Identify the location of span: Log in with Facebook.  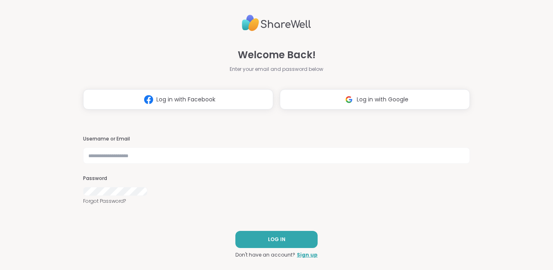
(186, 99).